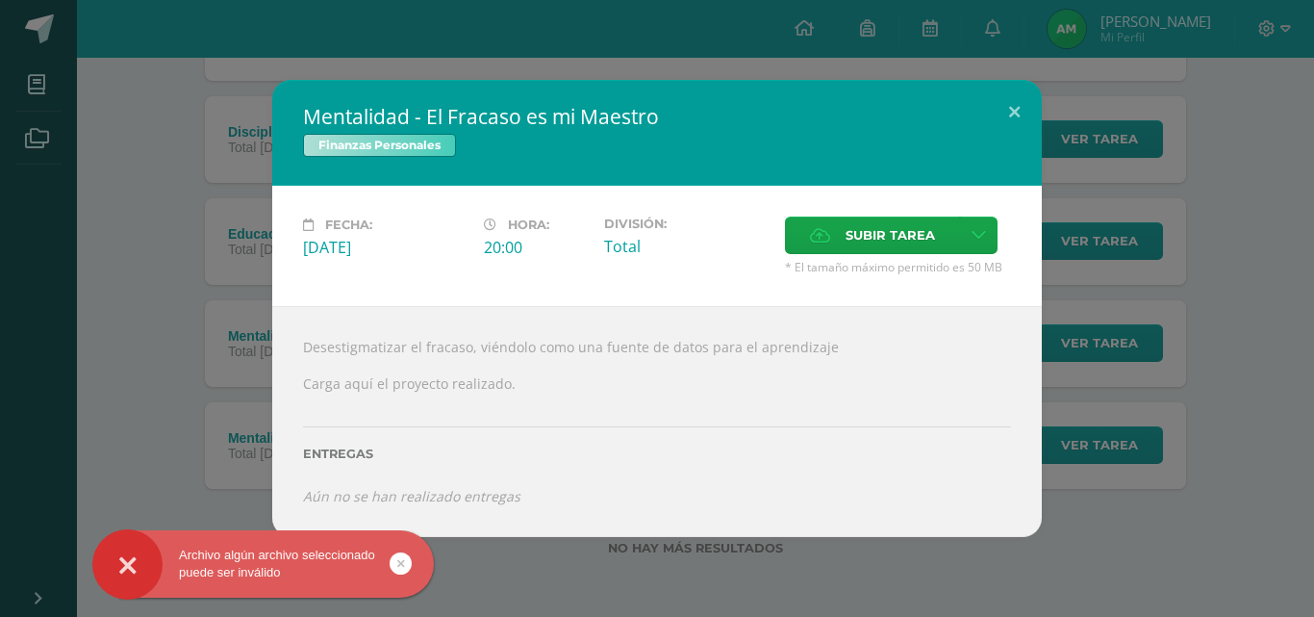 Image resolution: width=1314 pixels, height=617 pixels. I want to click on div: Total, so click(687, 246).